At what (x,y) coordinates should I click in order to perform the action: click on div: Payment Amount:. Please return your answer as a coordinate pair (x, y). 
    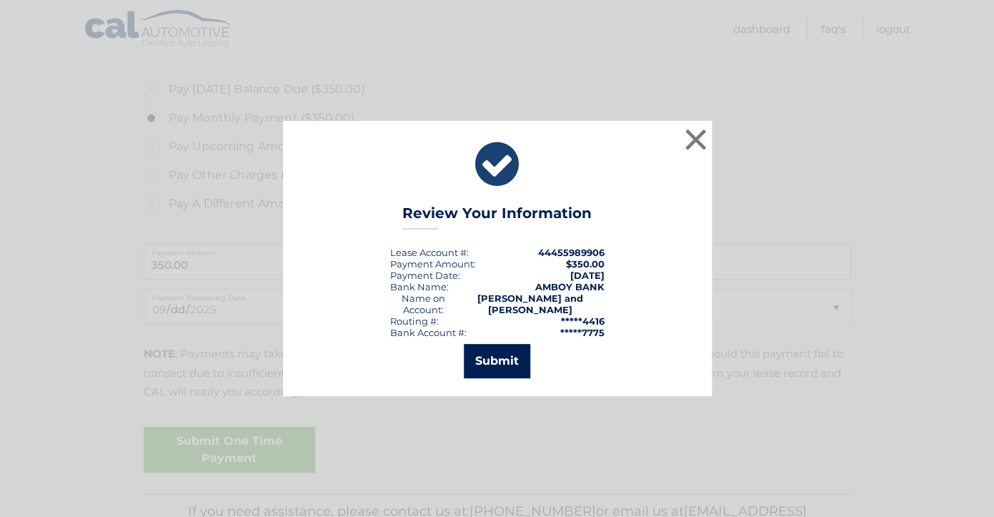
    Looking at the image, I should click on (433, 264).